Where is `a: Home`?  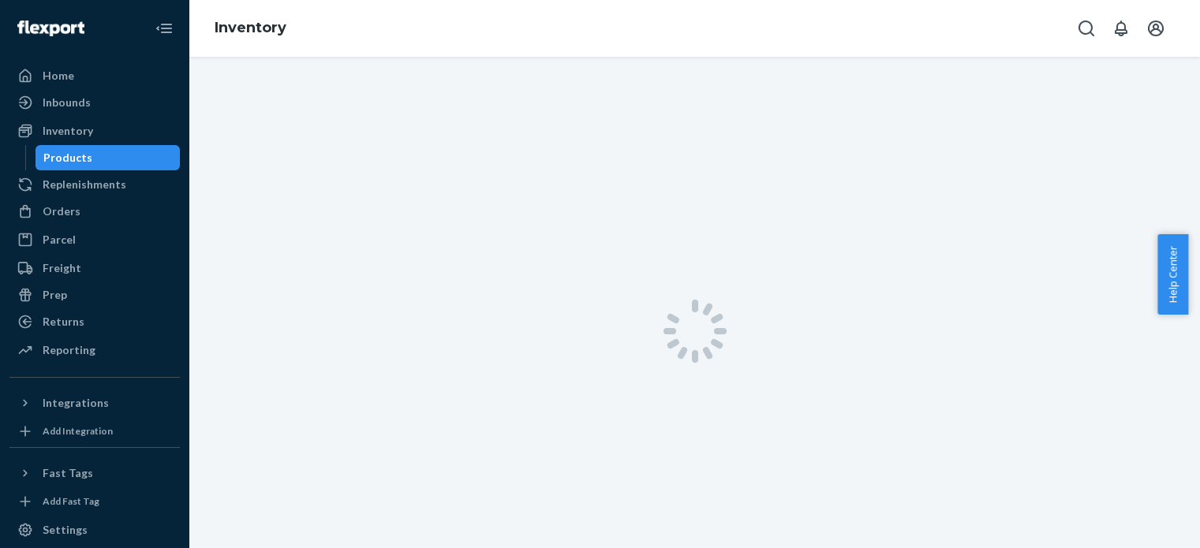
a: Home is located at coordinates (95, 76).